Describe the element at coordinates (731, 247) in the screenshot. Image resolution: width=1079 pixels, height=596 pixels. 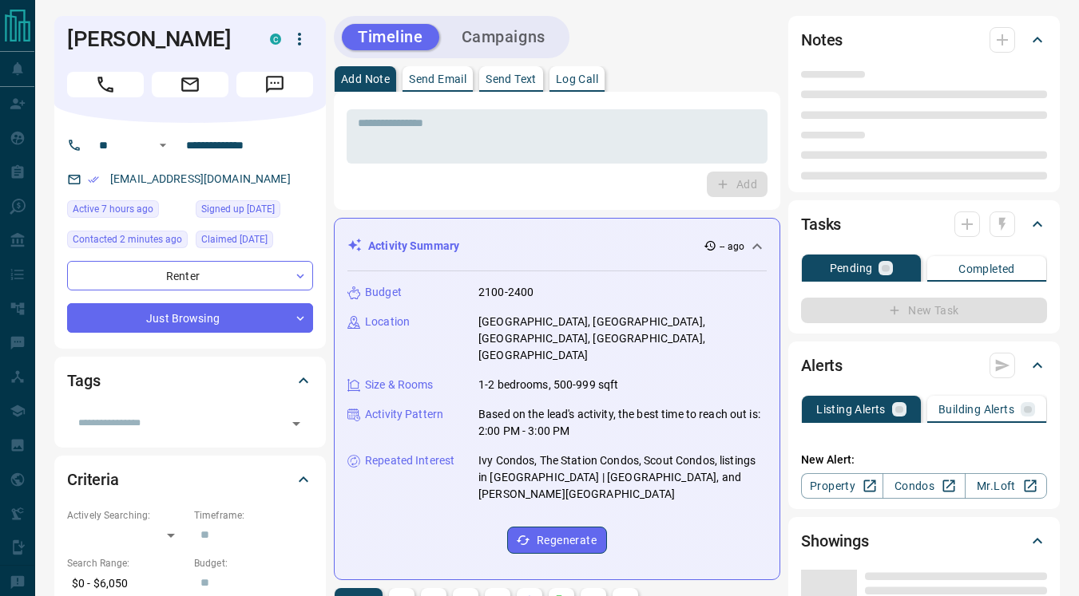
I see `p: -- ago` at that location.